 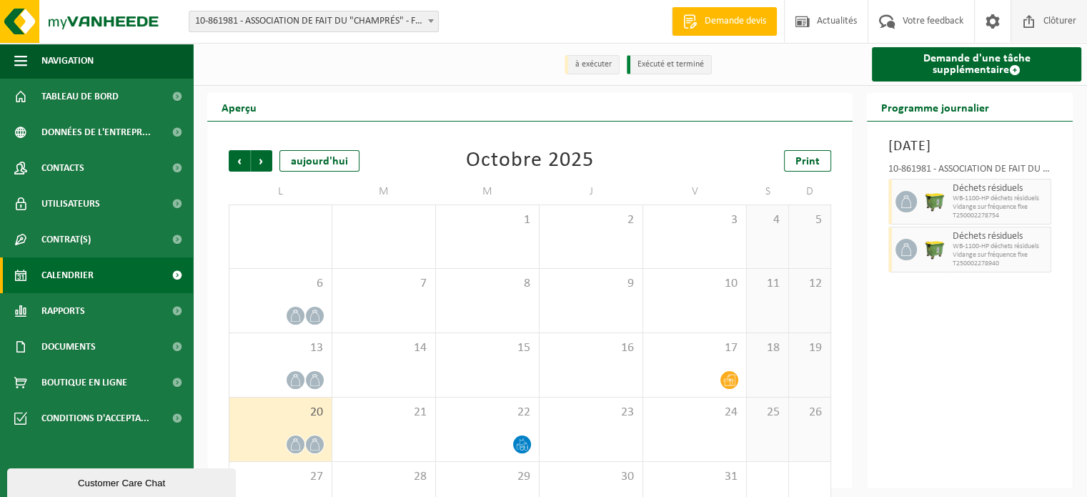 I want to click on span: 5, so click(x=810, y=220).